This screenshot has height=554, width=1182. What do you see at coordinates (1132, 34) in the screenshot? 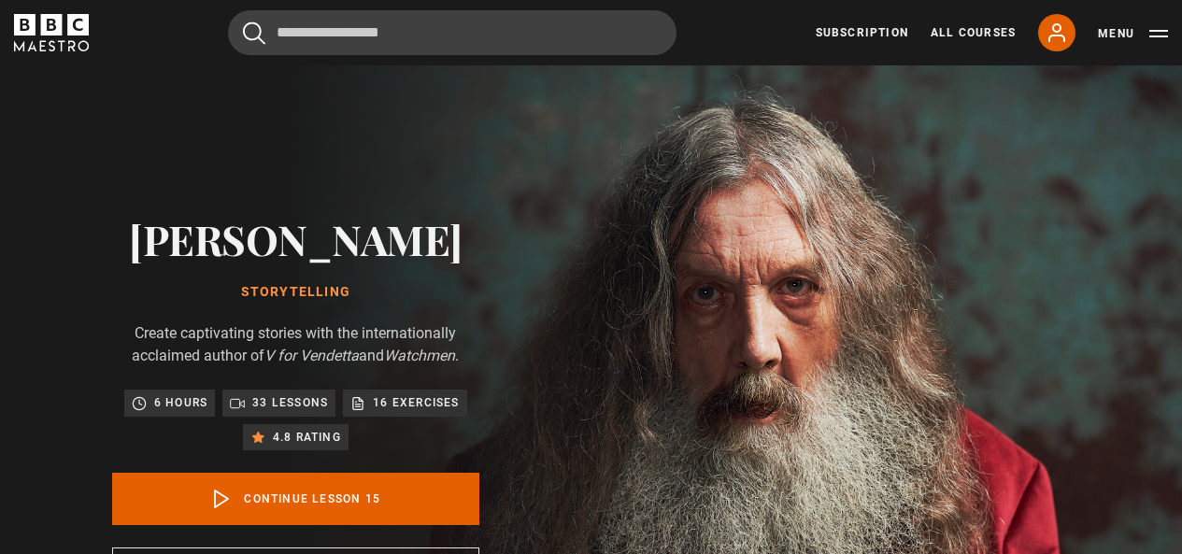
I see `button: Toggle navigation` at bounding box center [1132, 34].